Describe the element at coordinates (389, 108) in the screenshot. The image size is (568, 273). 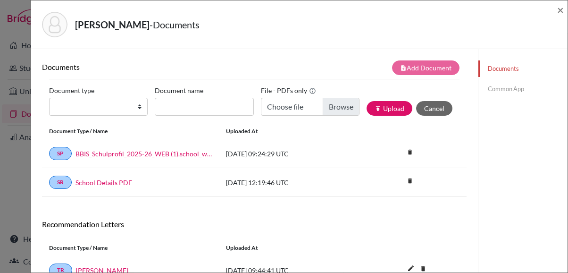
I see `button: publishUpload` at that location.